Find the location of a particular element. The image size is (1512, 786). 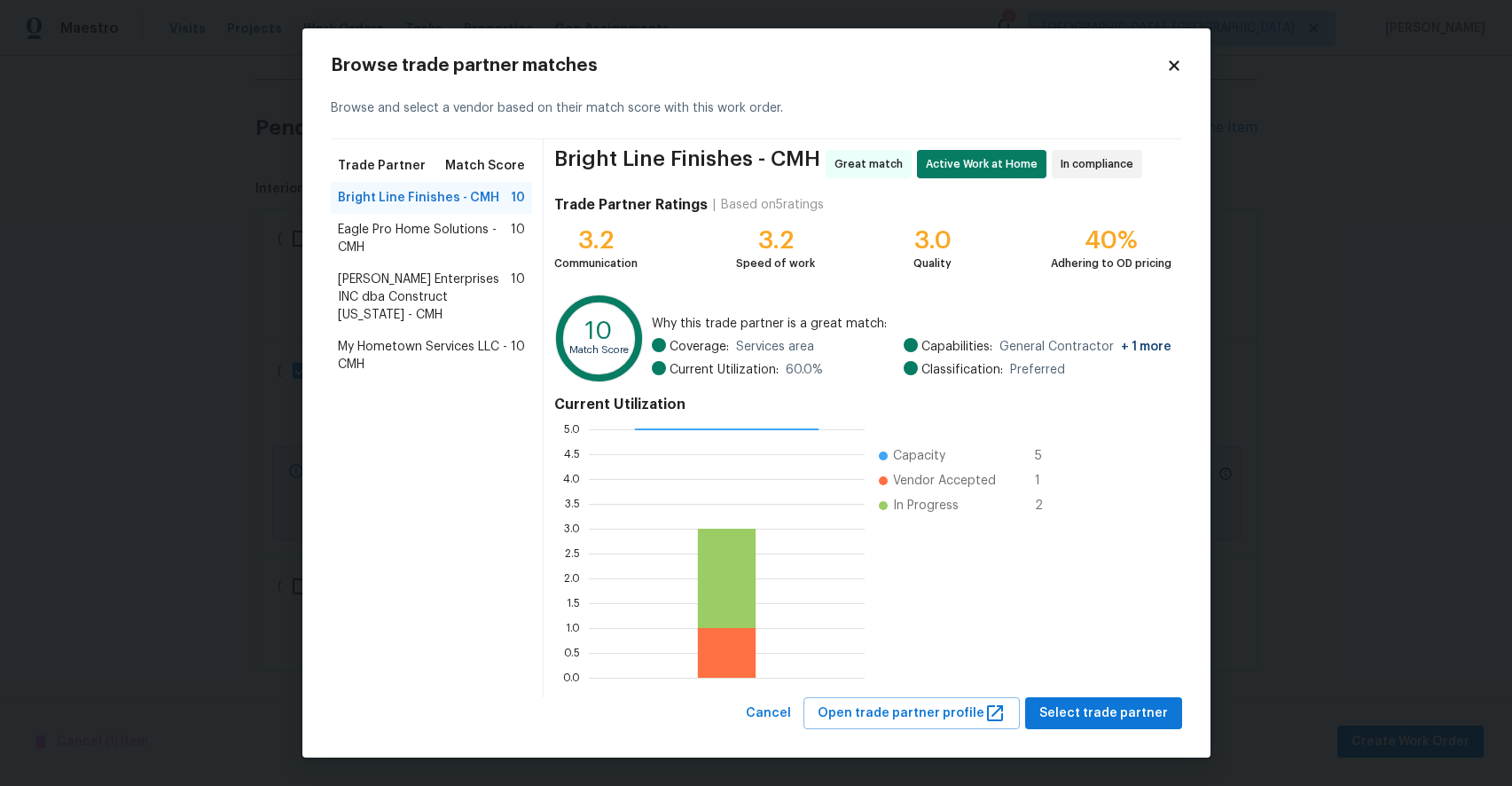

span: Open trade partner profile is located at coordinates (911, 713).